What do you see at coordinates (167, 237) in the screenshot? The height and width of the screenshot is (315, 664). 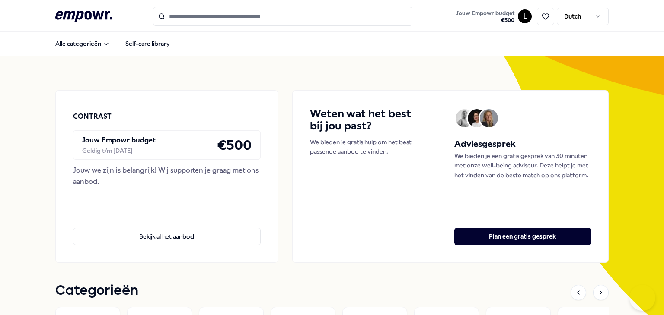 I see `button: Bekijk al het aanbod` at bounding box center [167, 237].